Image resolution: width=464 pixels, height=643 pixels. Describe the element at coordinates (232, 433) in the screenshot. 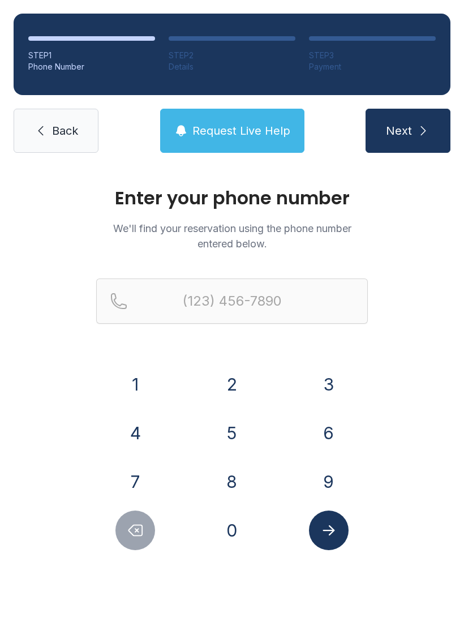

I see `button: 5` at that location.